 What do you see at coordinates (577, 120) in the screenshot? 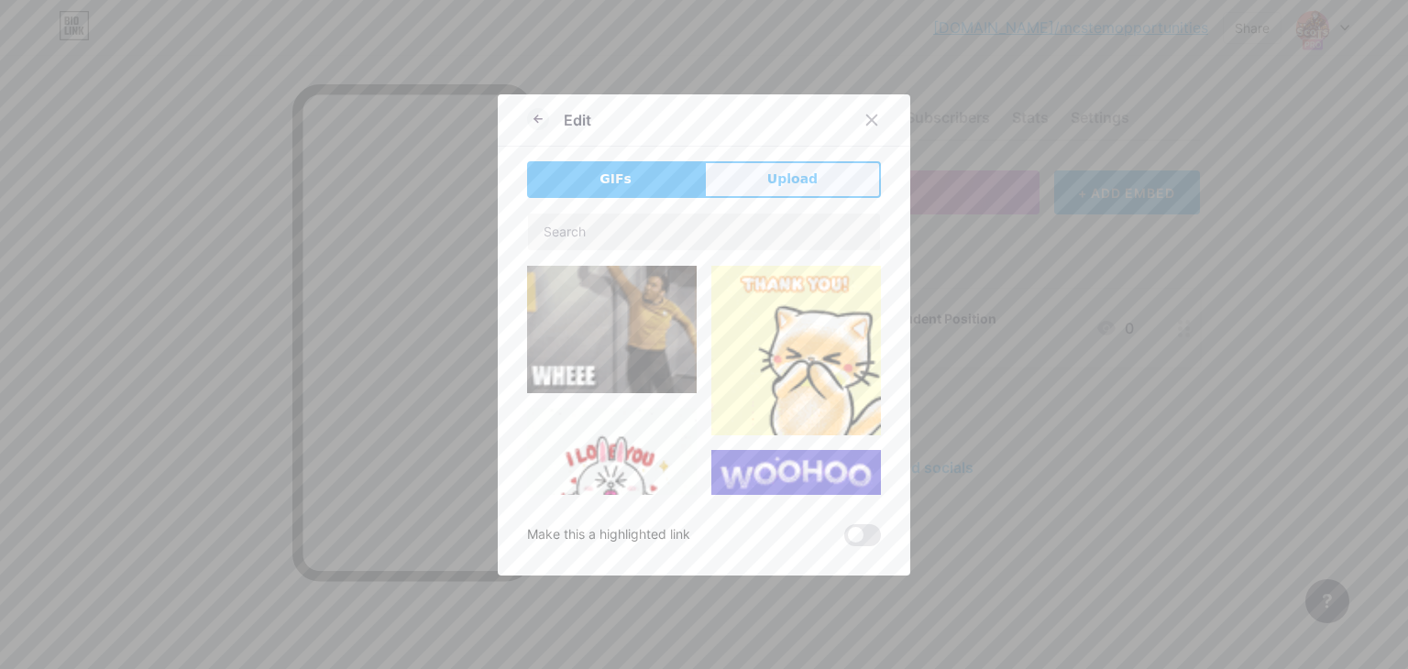
I see `div: Edit` at bounding box center [577, 120].